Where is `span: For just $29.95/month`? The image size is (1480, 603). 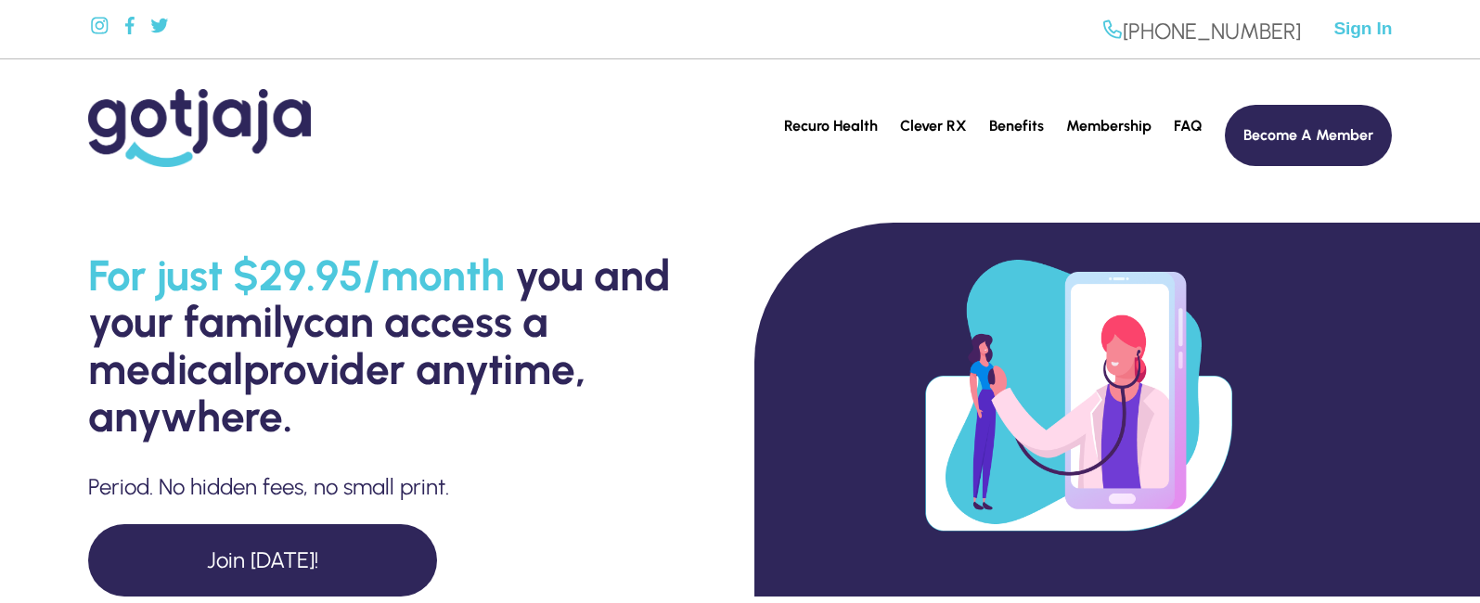 span: For just $29.95/month is located at coordinates (296, 276).